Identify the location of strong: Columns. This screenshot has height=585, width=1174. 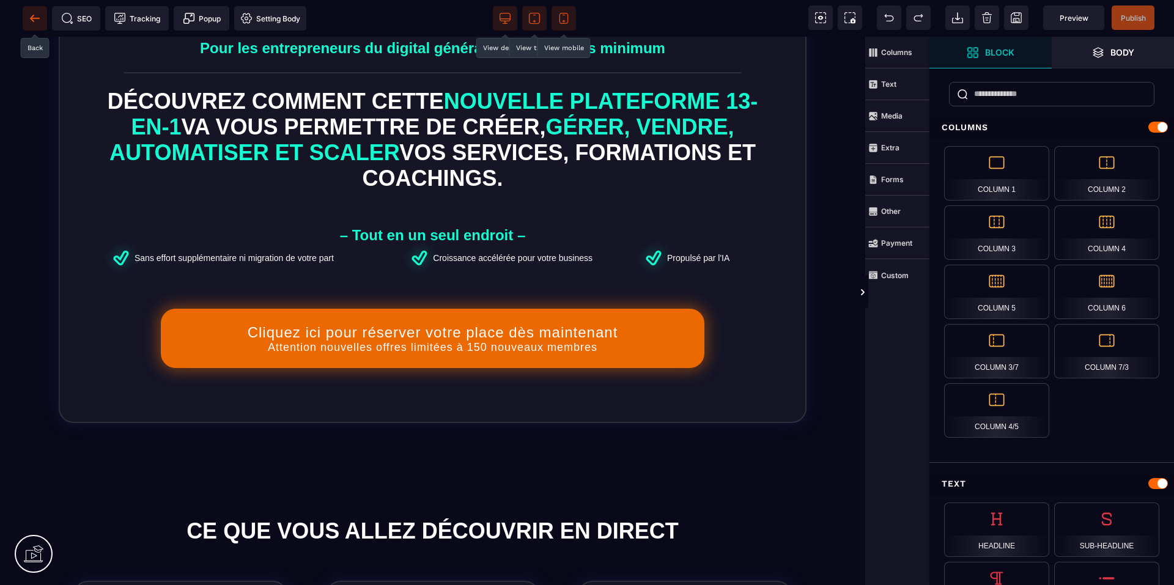
(896, 52).